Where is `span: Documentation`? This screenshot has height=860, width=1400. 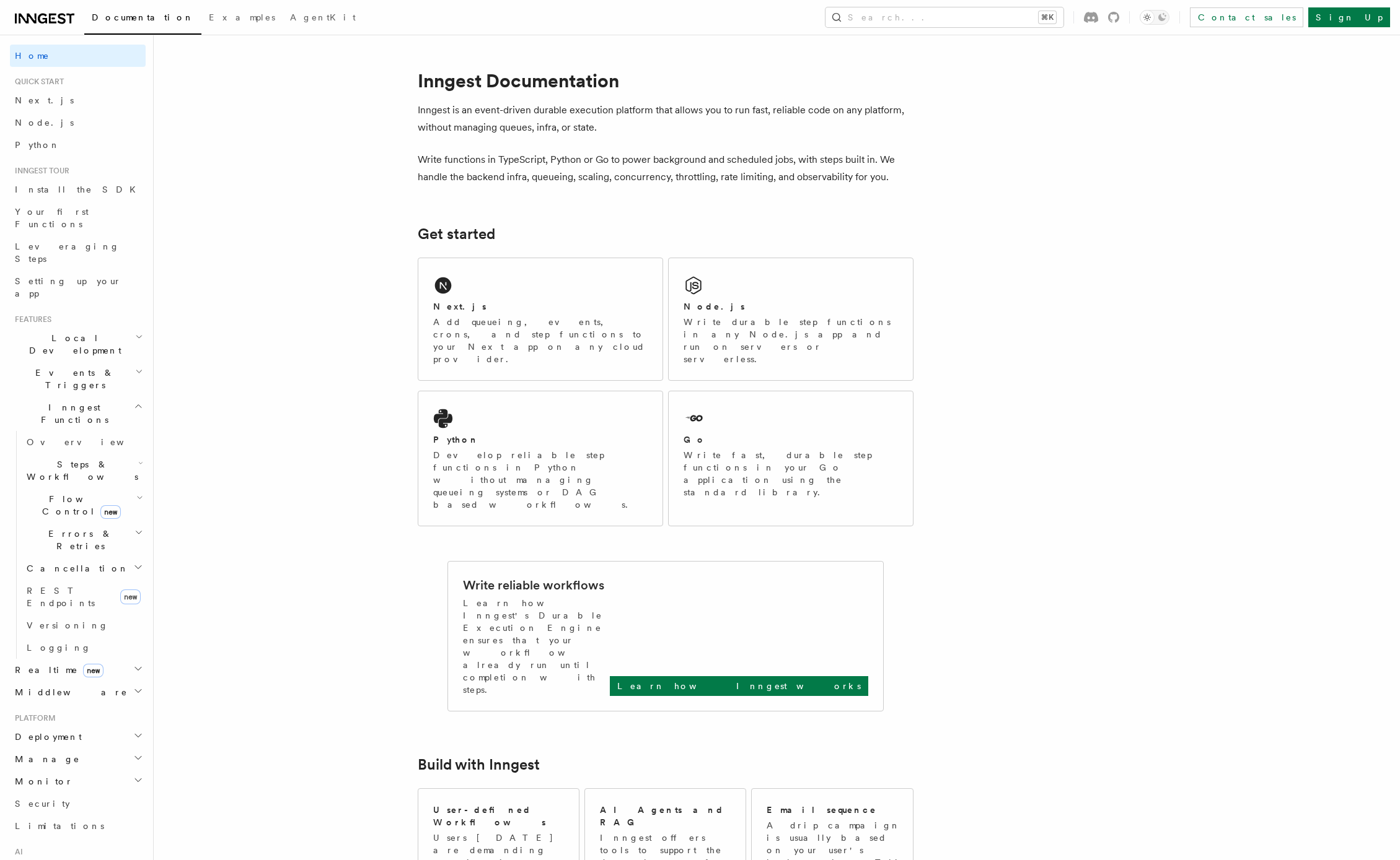 span: Documentation is located at coordinates (143, 18).